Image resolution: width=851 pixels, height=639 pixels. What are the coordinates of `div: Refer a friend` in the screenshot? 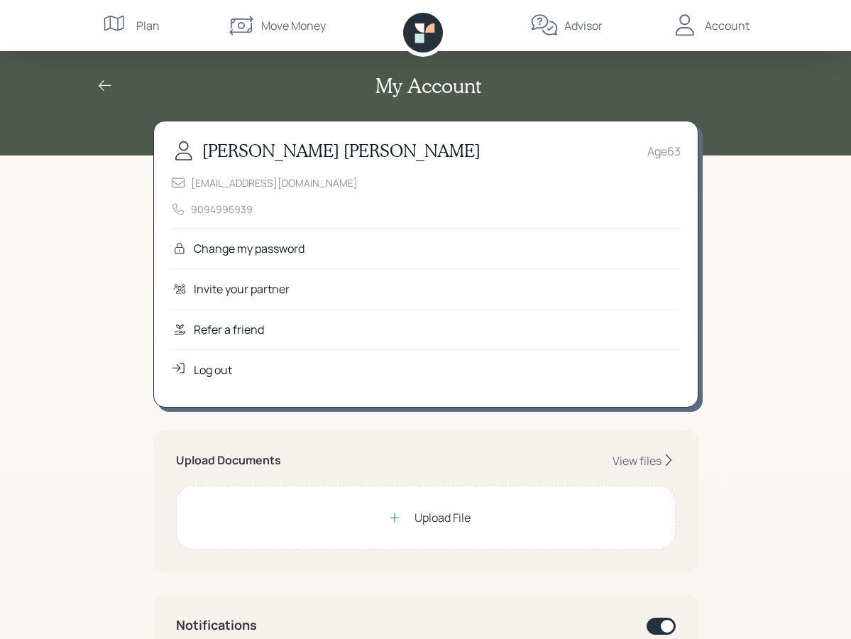 It's located at (229, 329).